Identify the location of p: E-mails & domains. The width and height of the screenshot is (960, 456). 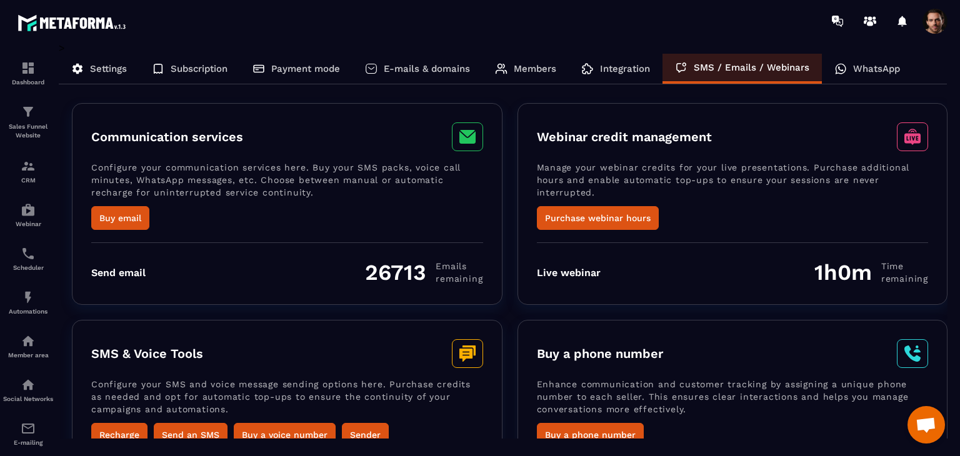
(427, 69).